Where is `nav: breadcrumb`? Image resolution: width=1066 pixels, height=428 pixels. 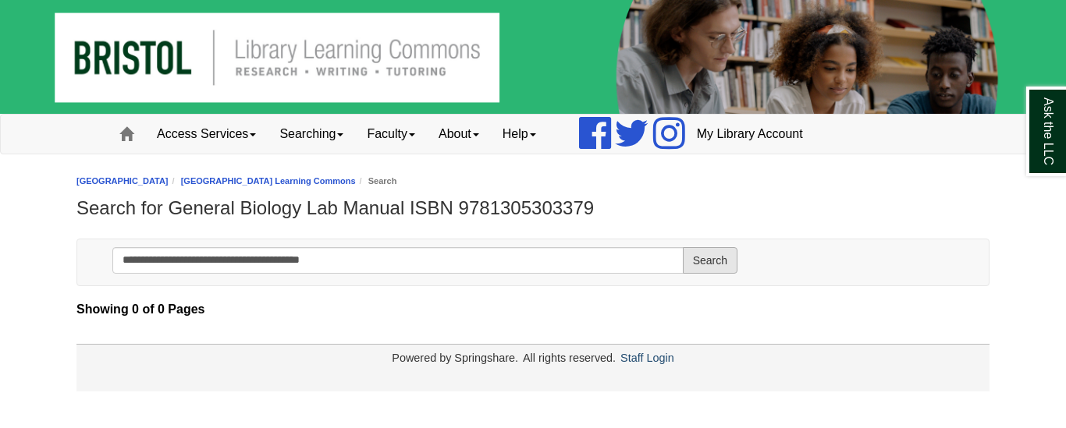 nav: breadcrumb is located at coordinates (533, 181).